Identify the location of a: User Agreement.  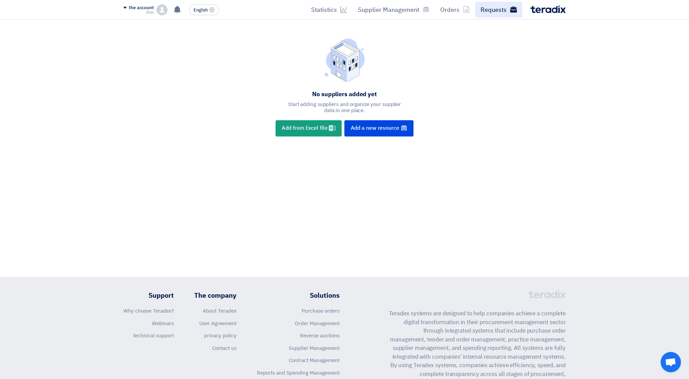
(218, 324).